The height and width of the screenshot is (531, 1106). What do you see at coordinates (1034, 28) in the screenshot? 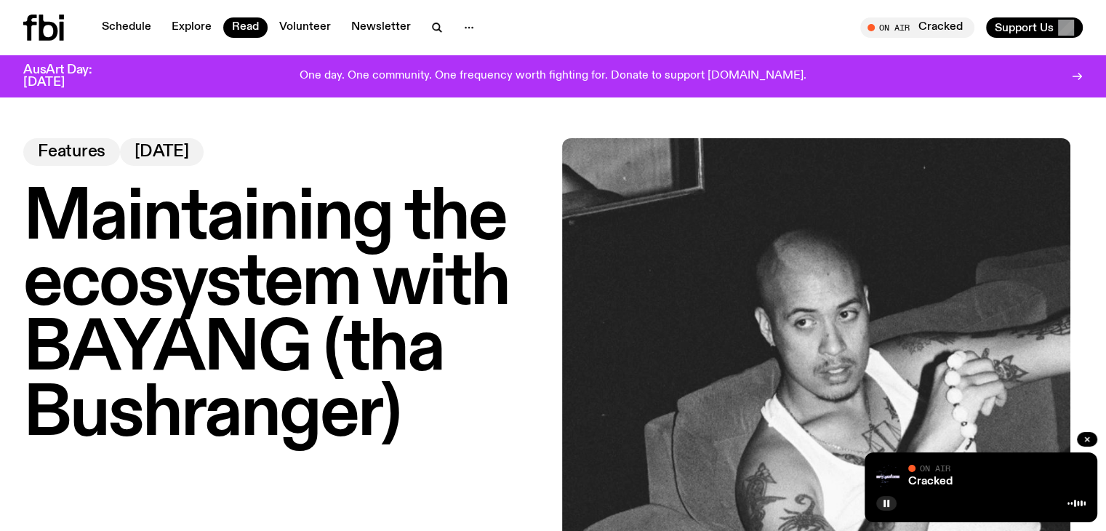
I see `button: Support Us` at bounding box center [1034, 28].